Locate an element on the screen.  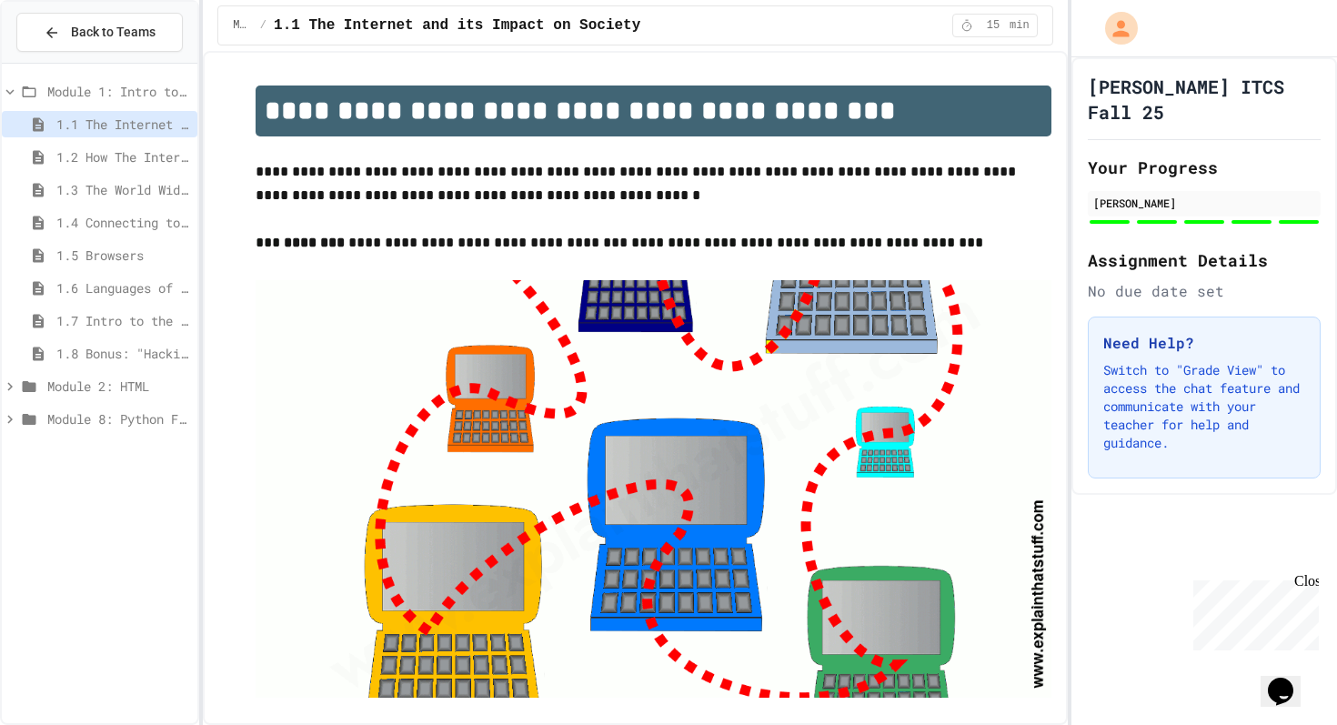
span: 15 is located at coordinates (993, 25).